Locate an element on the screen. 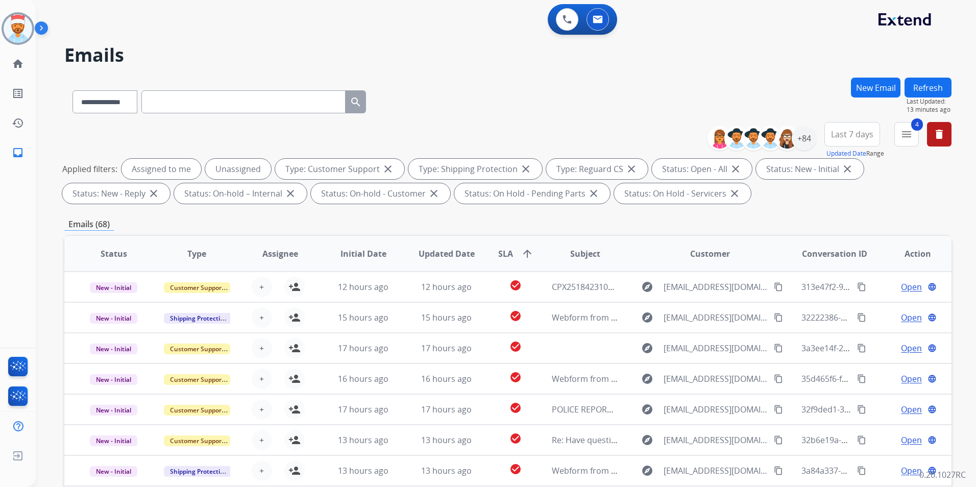  span: Status is located at coordinates (114, 254).